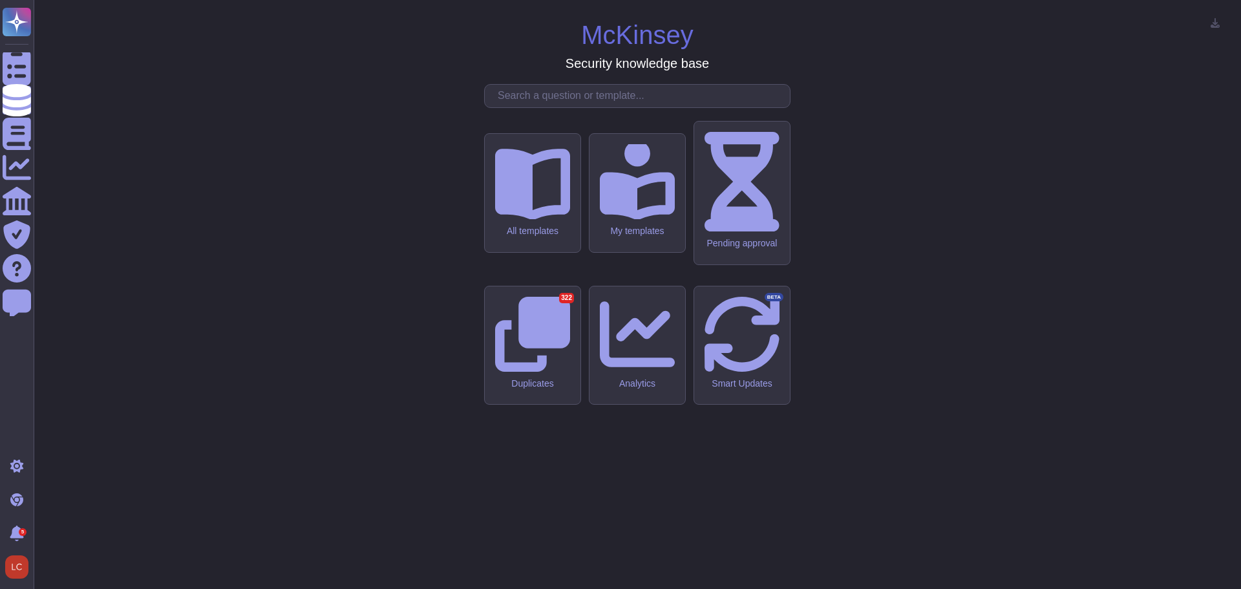 This screenshot has height=589, width=1241. I want to click on img: user, so click(17, 567).